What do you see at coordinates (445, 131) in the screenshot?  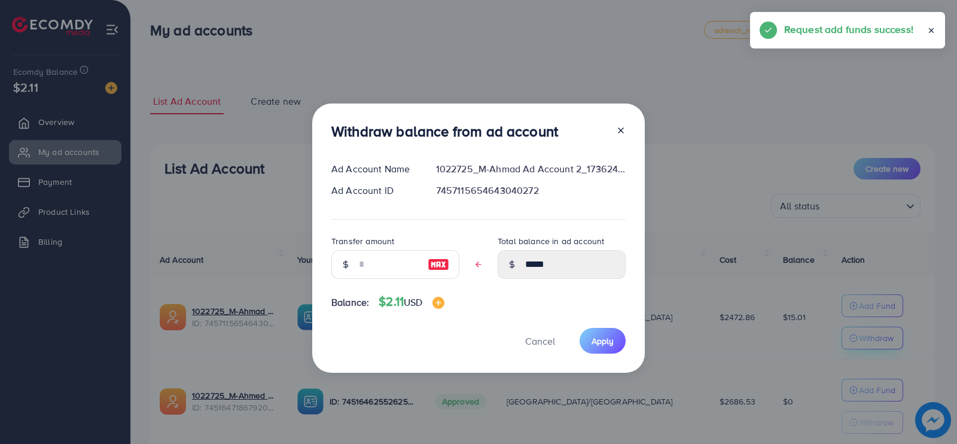 I see `h3: Withdraw balance from ad account` at bounding box center [445, 131].